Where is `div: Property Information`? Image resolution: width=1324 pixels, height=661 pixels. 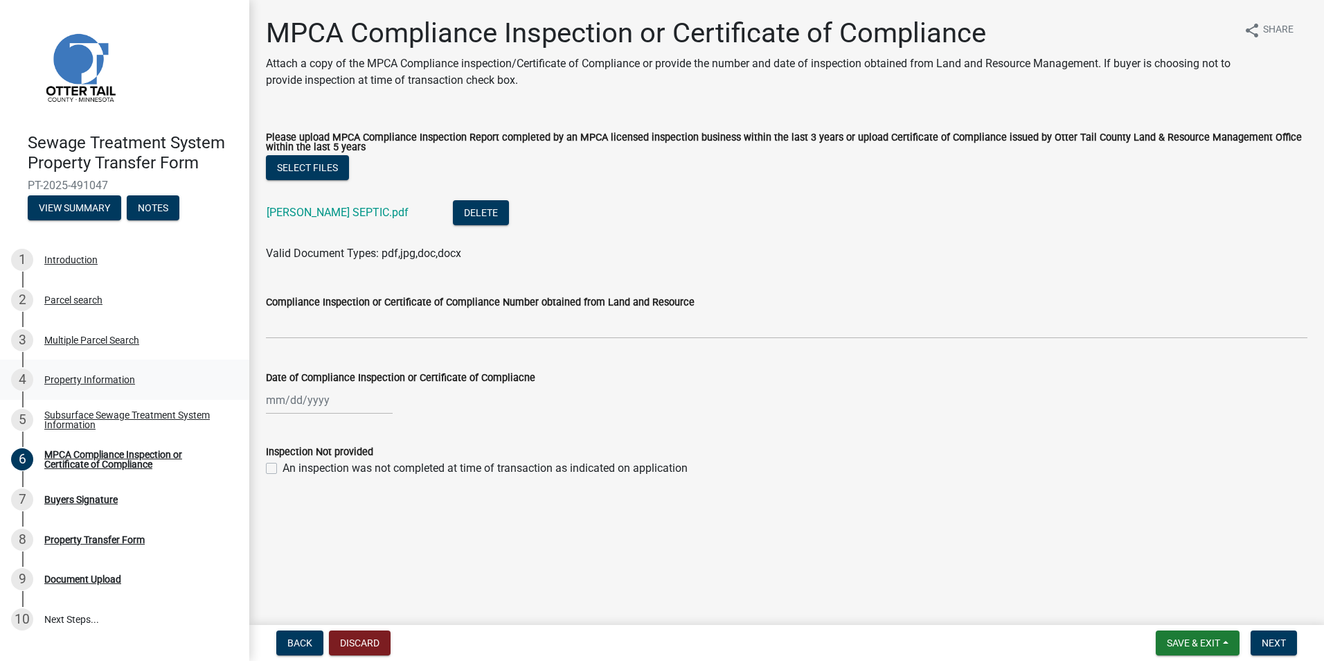
div: Property Information is located at coordinates (89, 379).